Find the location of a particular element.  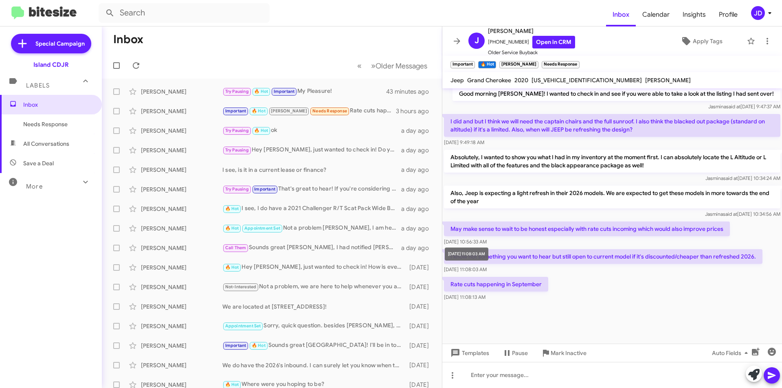

a: Profile is located at coordinates (729, 15).